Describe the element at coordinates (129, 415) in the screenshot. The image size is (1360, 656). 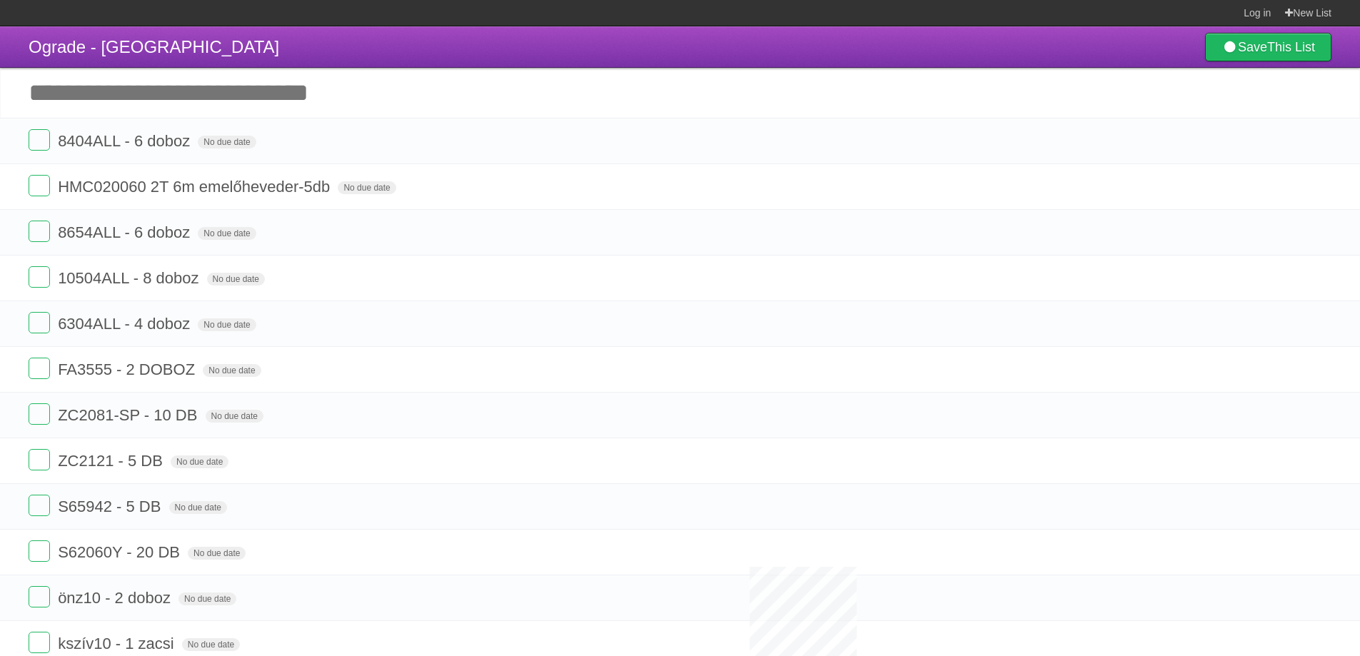
I see `span: ZC2081-SP - 10 DB` at that location.